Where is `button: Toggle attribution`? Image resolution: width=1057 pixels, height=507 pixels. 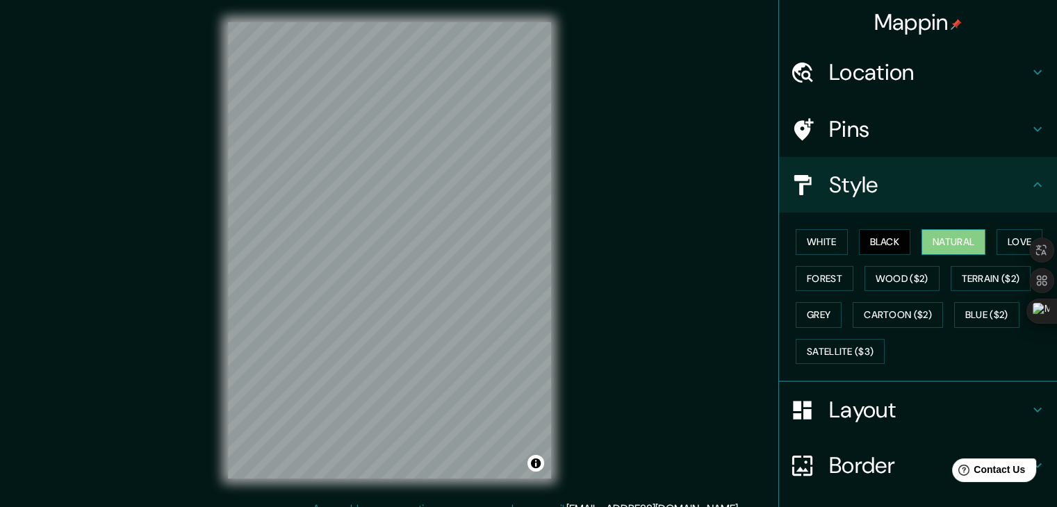 button: Toggle attribution is located at coordinates (536, 464).